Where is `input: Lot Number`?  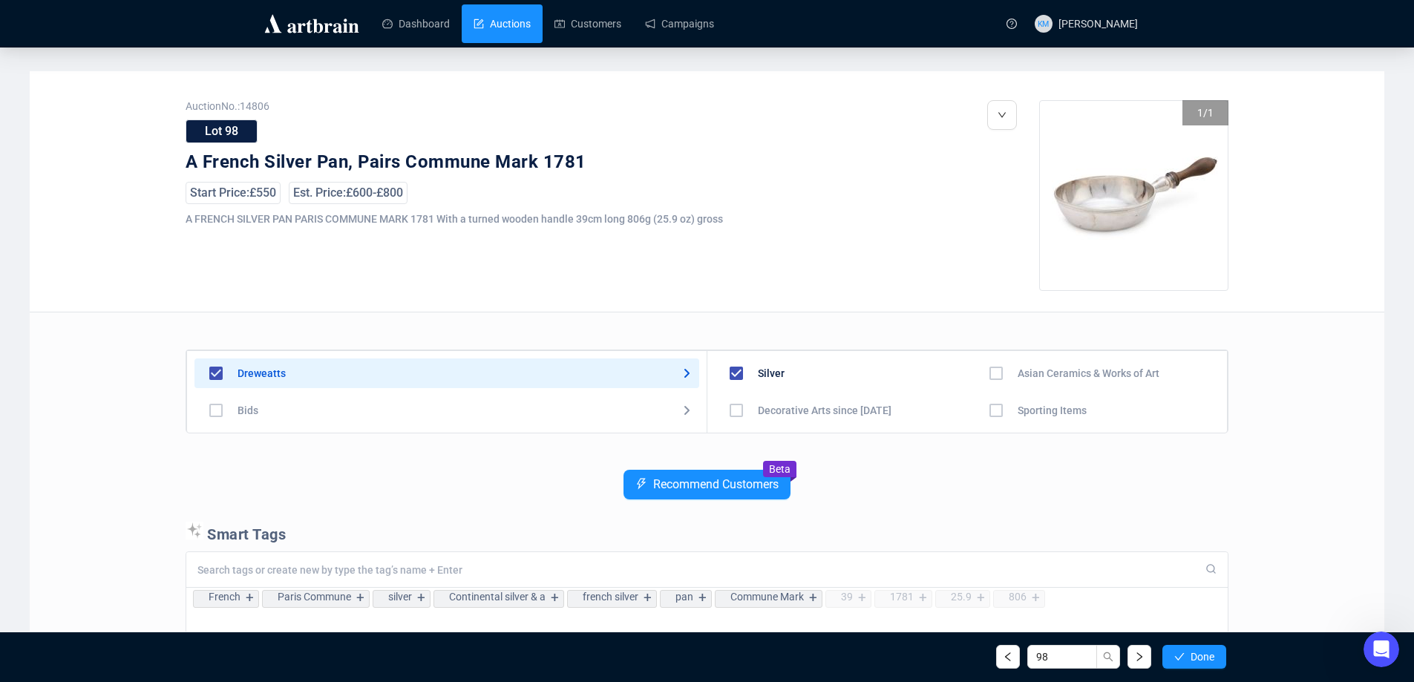 input: Lot Number is located at coordinates (1062, 657).